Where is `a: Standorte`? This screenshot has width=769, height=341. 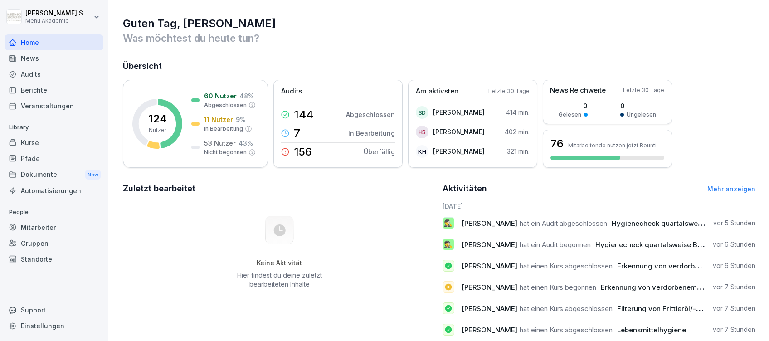
a: Standorte is located at coordinates (54, 259).